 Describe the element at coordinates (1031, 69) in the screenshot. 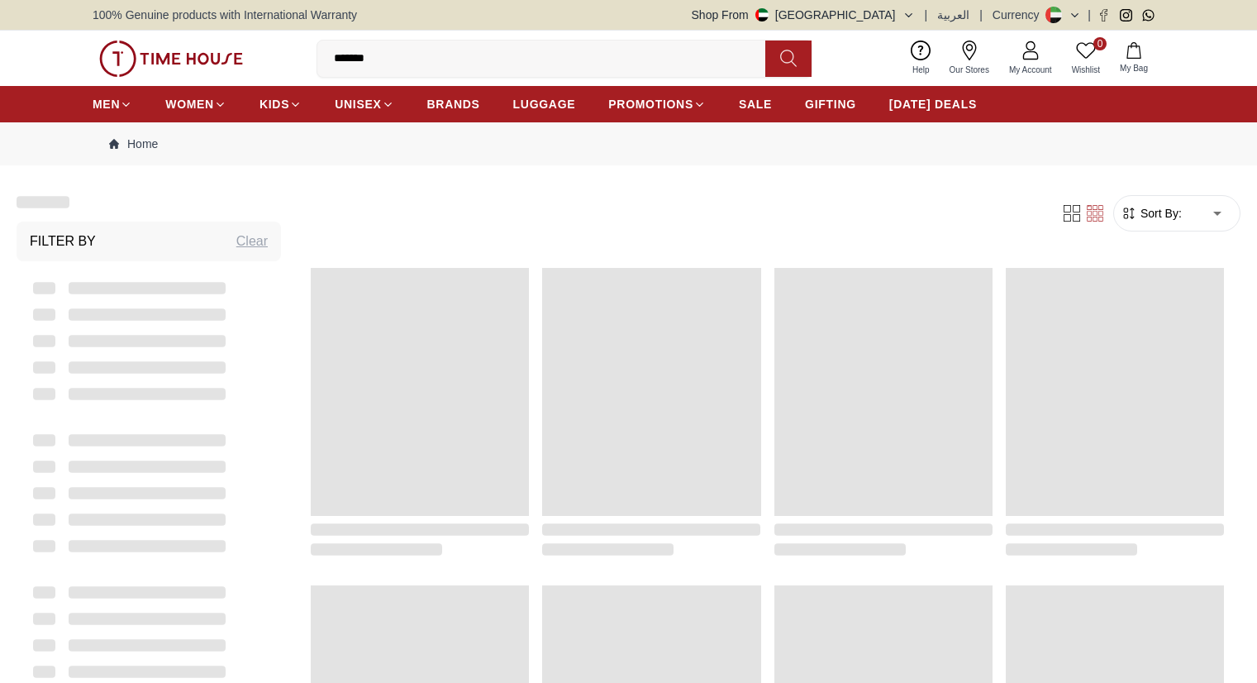

I see `span: My Account` at that location.